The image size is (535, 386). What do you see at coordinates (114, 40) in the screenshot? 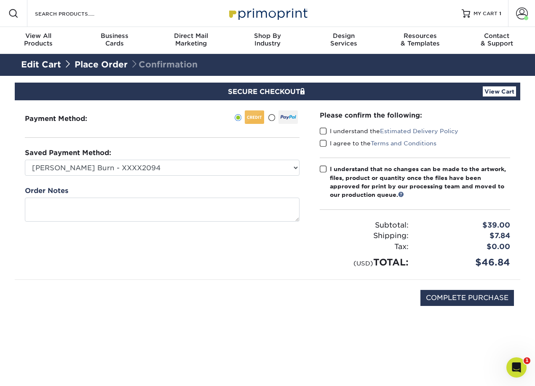
I see `a: BusinessCards` at bounding box center [114, 40].